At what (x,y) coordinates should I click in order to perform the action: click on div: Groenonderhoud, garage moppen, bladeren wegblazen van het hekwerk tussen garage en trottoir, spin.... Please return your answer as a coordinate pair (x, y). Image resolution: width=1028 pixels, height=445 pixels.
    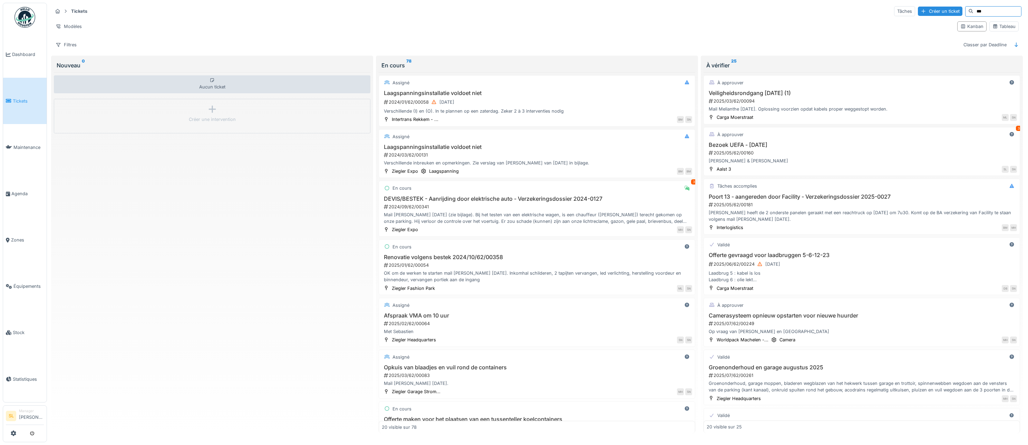
    Looking at the image, I should click on (862, 386).